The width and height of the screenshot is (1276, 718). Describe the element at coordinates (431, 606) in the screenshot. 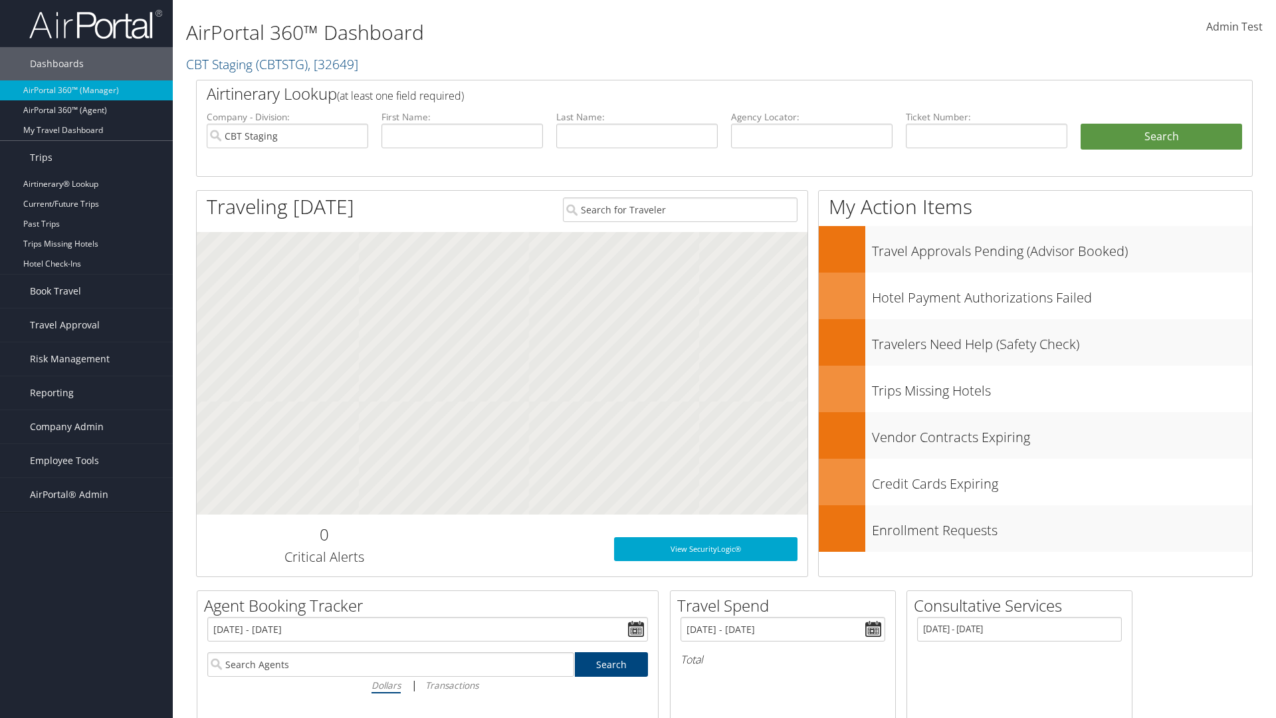

I see `h2: Agent Booking Tracker` at that location.